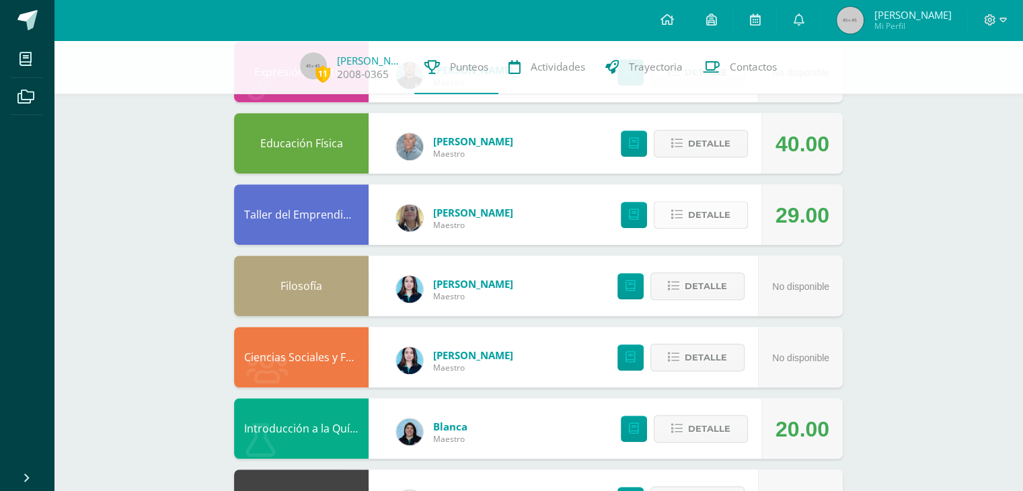 This screenshot has height=491, width=1023. What do you see at coordinates (740, 67) in the screenshot?
I see `a: Contactos` at bounding box center [740, 67].